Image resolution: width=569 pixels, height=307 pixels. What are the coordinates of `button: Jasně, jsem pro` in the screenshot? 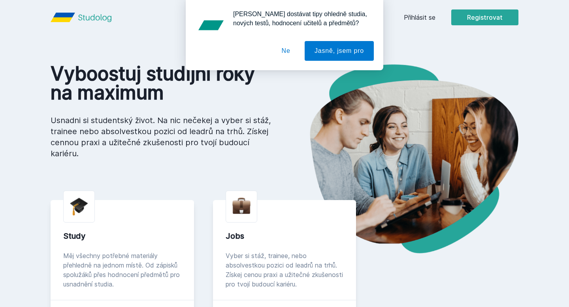 It's located at (339, 51).